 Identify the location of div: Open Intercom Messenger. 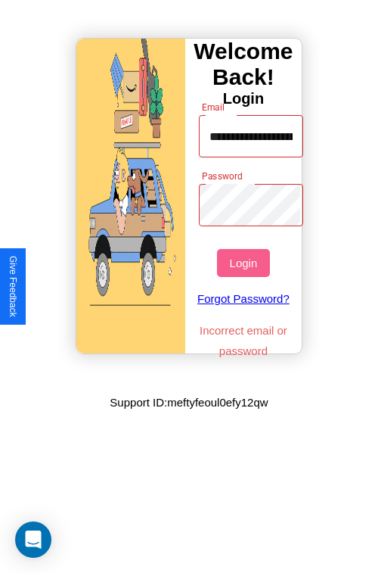
(33, 540).